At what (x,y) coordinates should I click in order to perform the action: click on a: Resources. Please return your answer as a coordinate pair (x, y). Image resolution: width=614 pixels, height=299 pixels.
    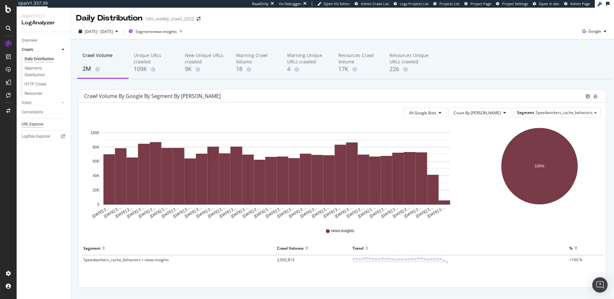
    Looking at the image, I should click on (45, 93).